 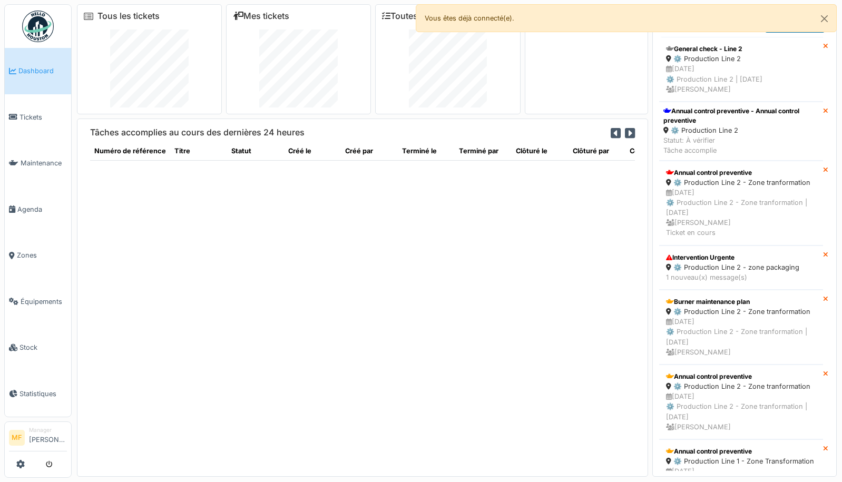 I want to click on a: Dashboard, so click(x=38, y=71).